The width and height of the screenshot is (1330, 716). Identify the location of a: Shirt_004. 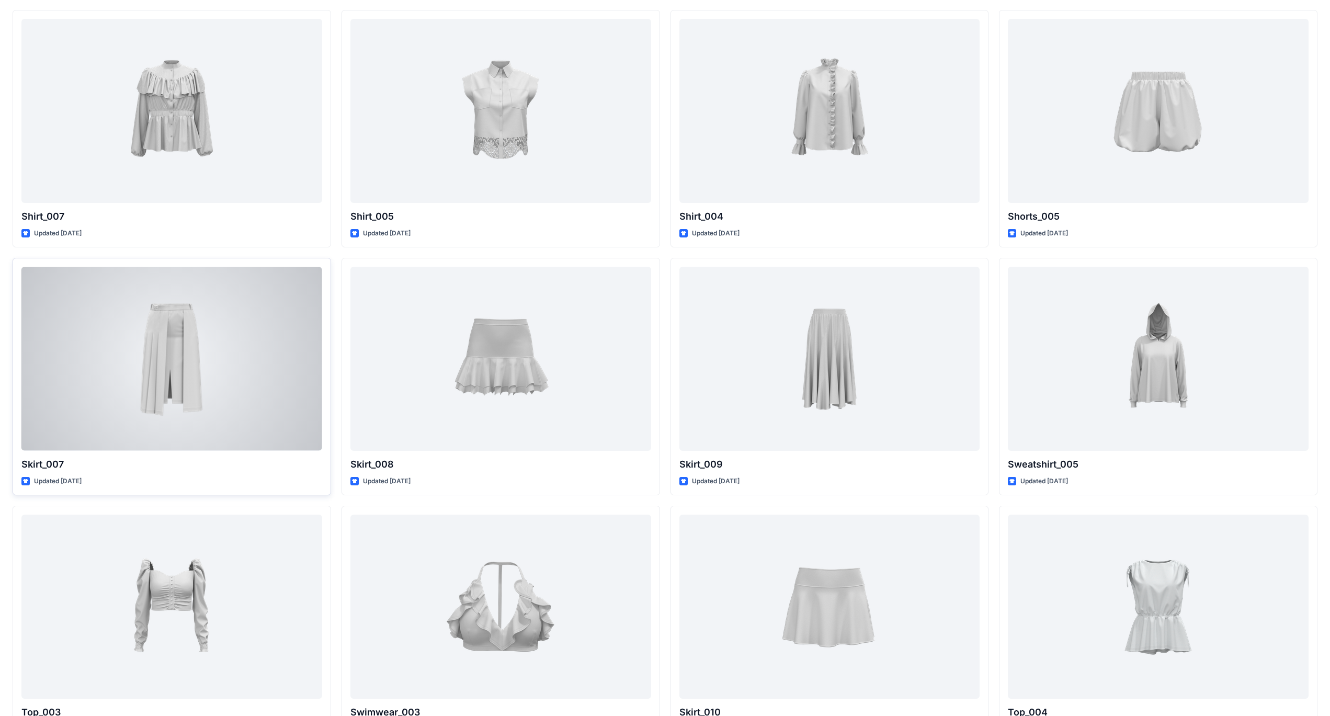
(830, 110).